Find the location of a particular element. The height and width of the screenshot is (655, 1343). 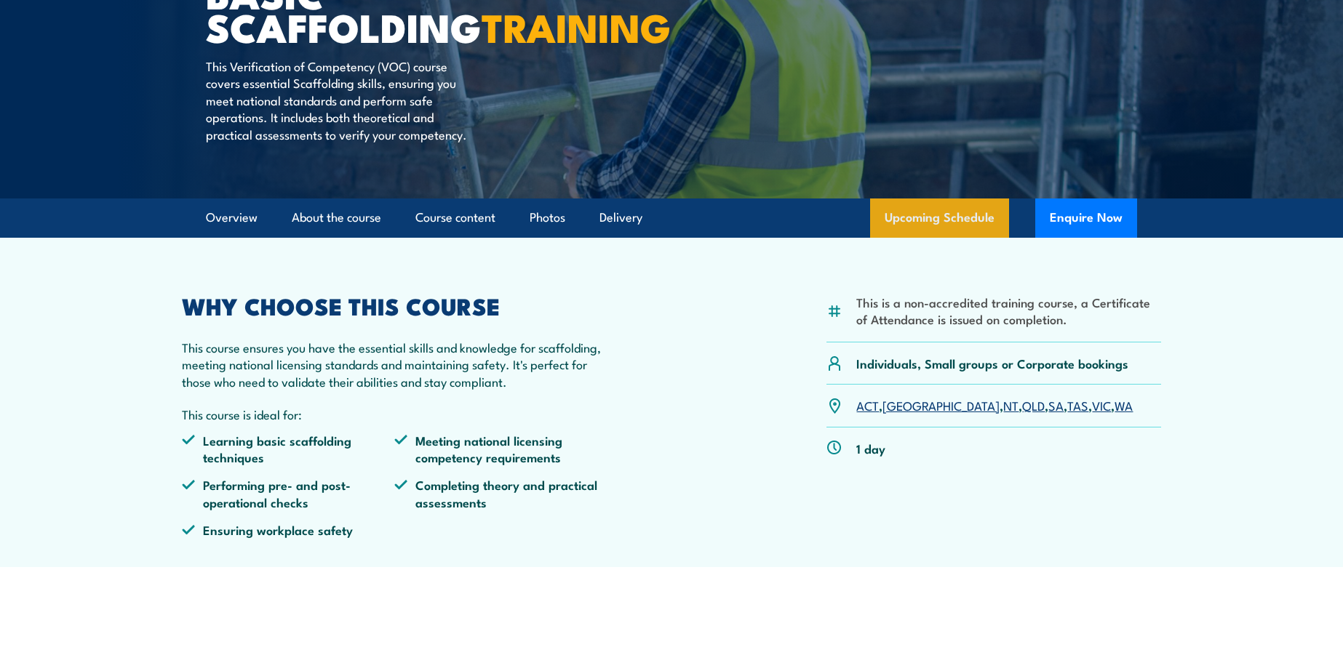

a: Course content is located at coordinates (455, 218).